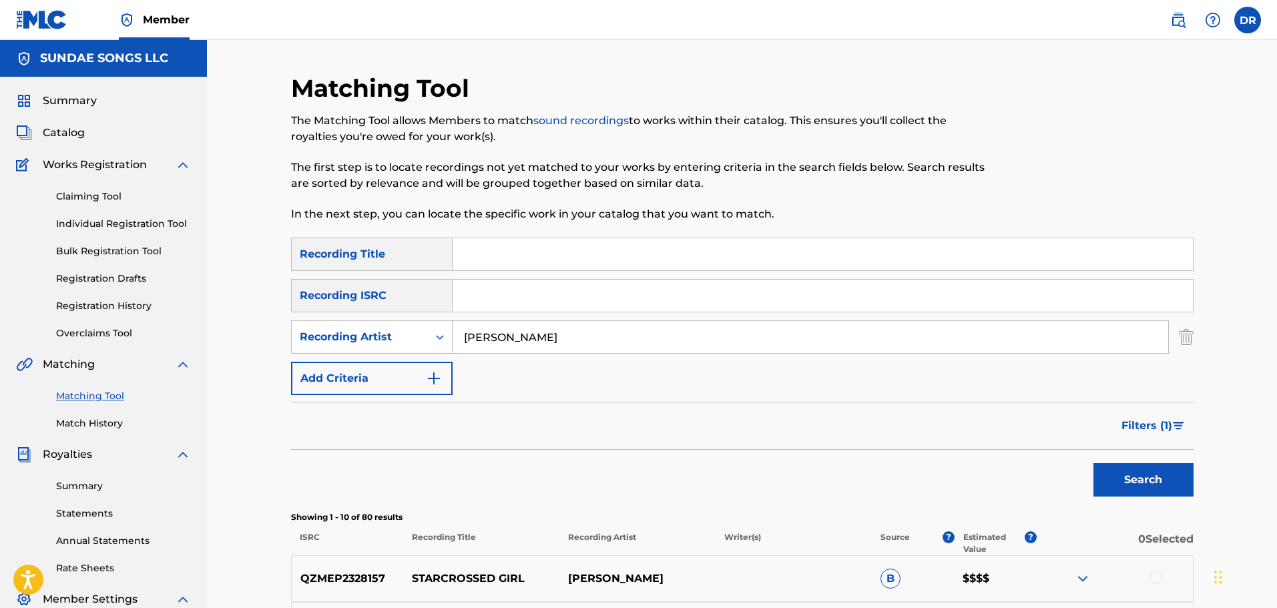  I want to click on span: Catalog, so click(63, 133).